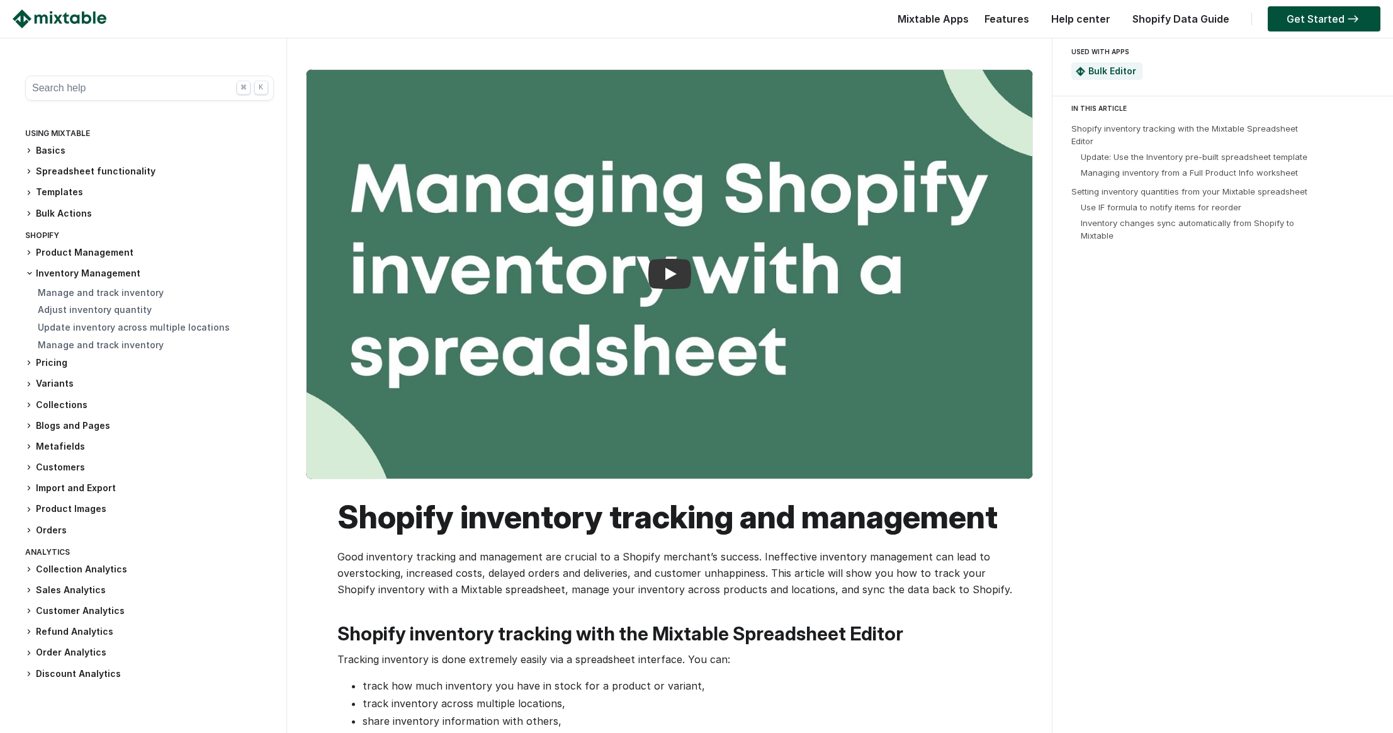  Describe the element at coordinates (688, 703) in the screenshot. I see `li: track inventory across multiple locations,` at that location.